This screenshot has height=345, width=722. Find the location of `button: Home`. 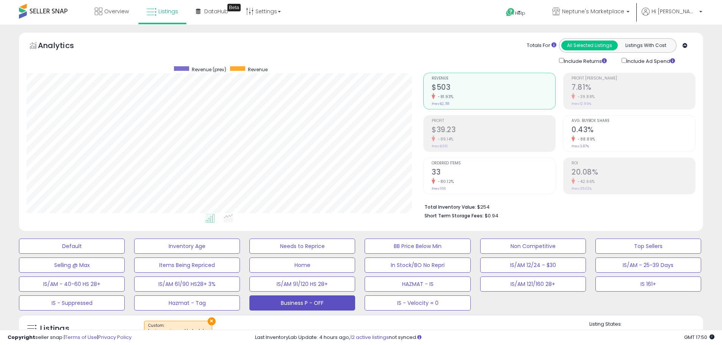

button: Home is located at coordinates (302, 265).